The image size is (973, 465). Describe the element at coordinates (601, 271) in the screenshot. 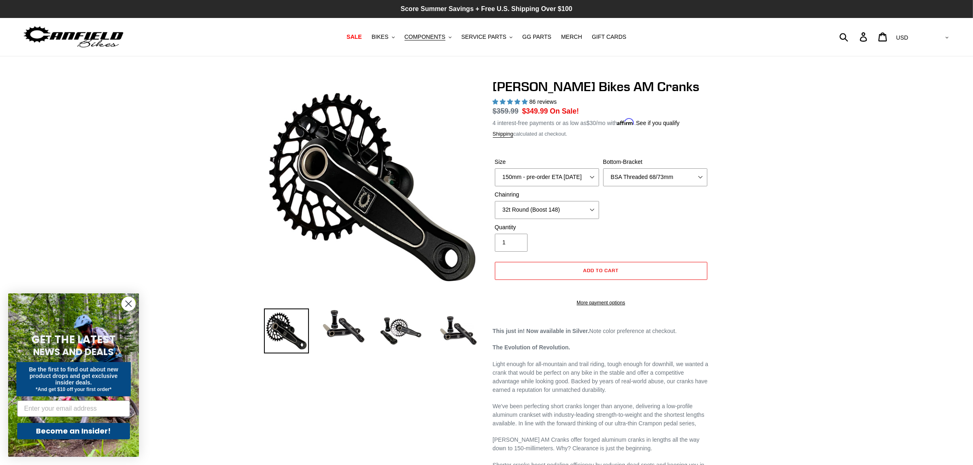

I see `button: Add to cart` at that location.